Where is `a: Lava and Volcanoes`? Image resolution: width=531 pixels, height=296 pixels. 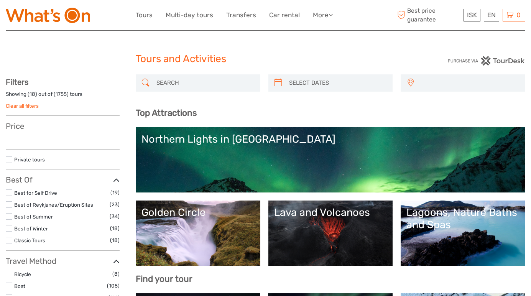
a: Lava and Volcanoes is located at coordinates (331, 233).